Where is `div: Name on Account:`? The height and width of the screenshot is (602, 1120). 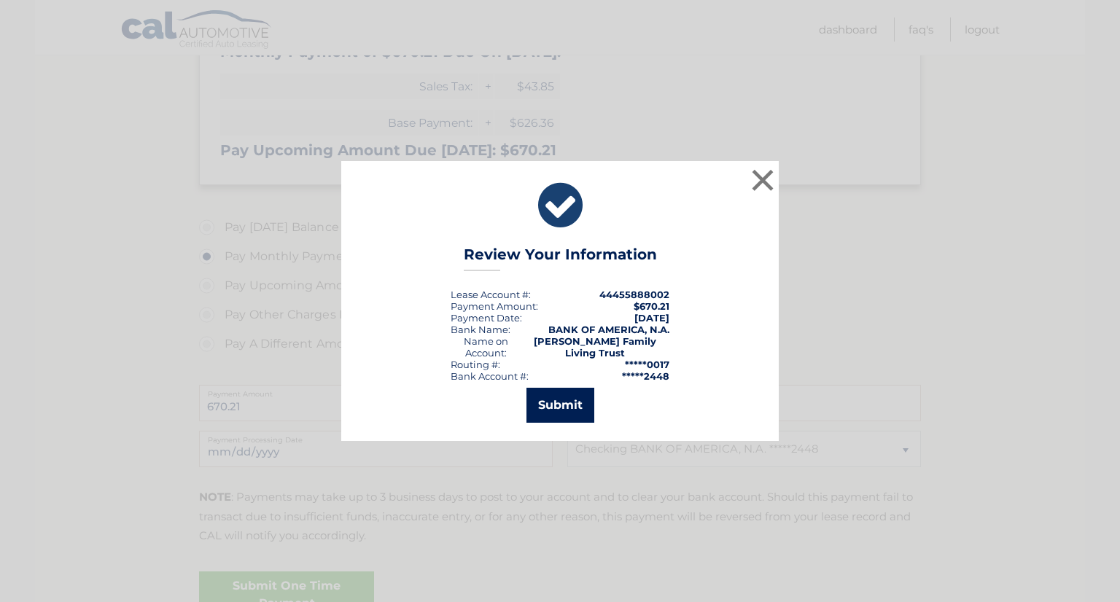
div: Name on Account: is located at coordinates (486, 347).